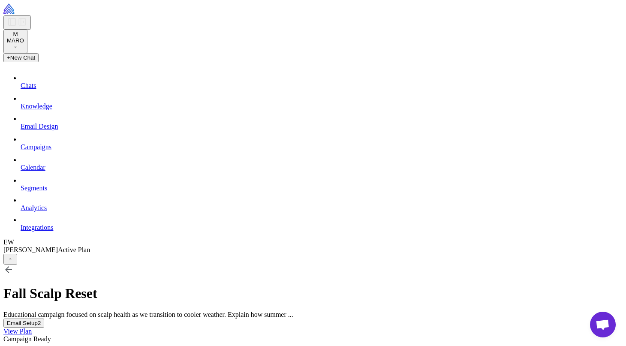 This screenshot has width=626, height=346. I want to click on span: Analytics, so click(33, 208).